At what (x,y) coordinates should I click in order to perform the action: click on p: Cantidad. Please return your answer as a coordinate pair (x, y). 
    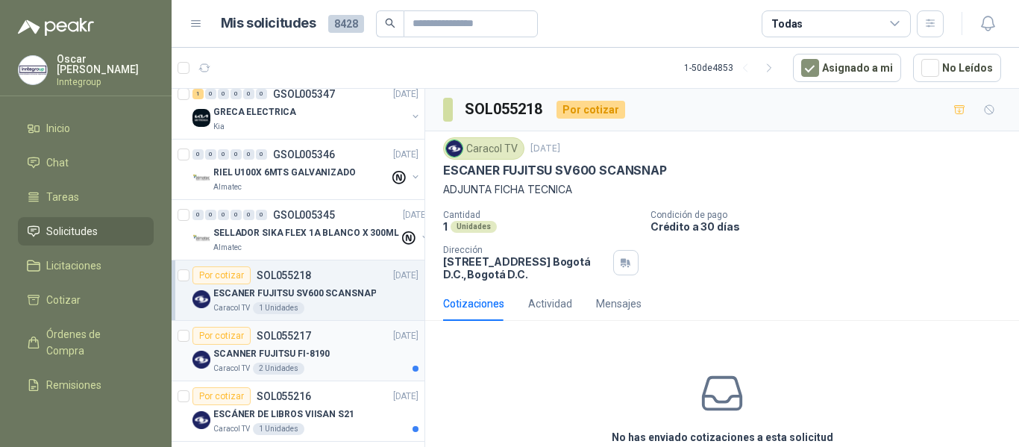
    Looking at the image, I should click on (541, 215).